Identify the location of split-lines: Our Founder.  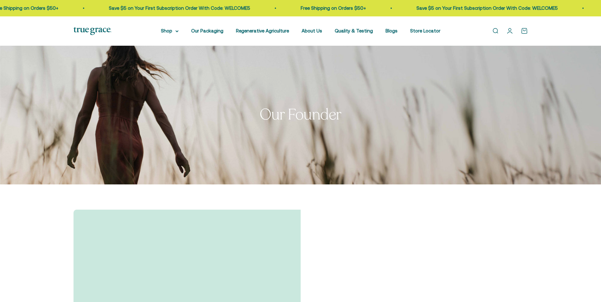
(300, 115).